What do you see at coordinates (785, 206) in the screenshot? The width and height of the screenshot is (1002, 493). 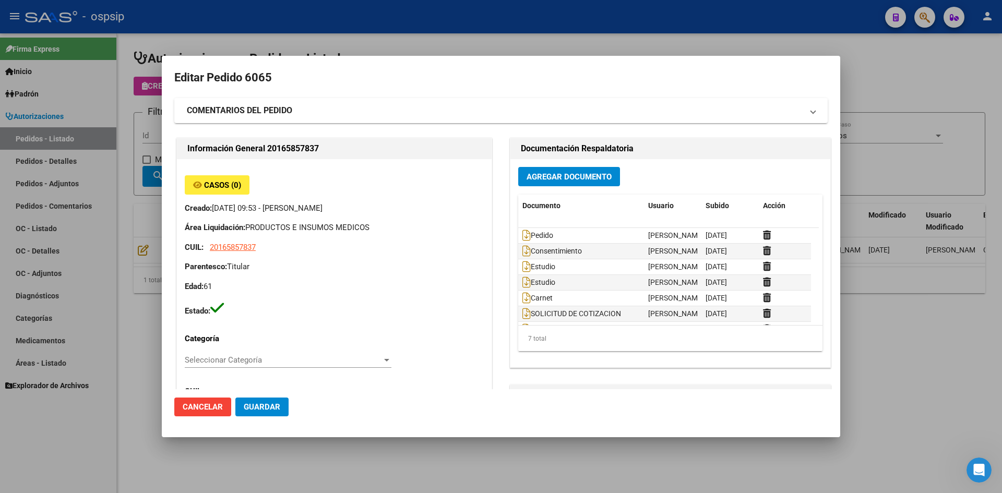 I see `datatable-header-cell: Acción` at bounding box center [785, 206].